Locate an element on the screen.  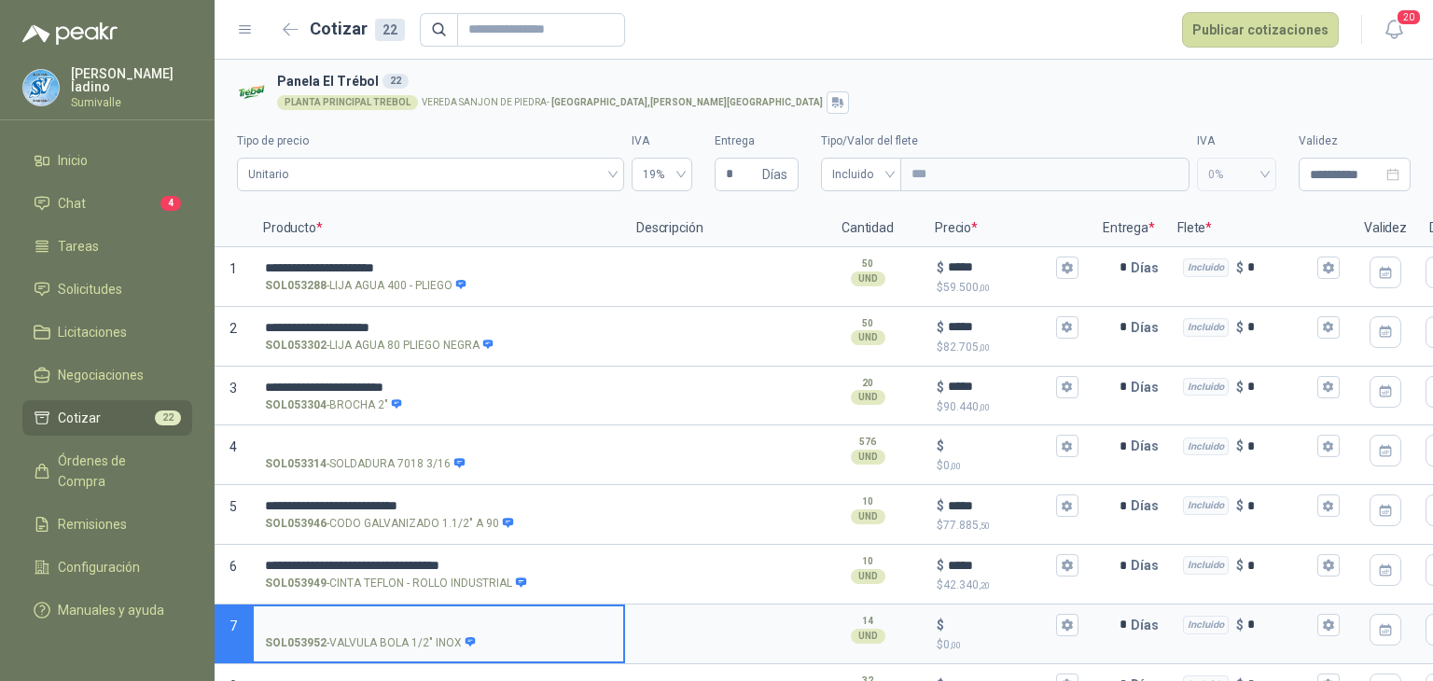
p: 14 is located at coordinates (868, 621).